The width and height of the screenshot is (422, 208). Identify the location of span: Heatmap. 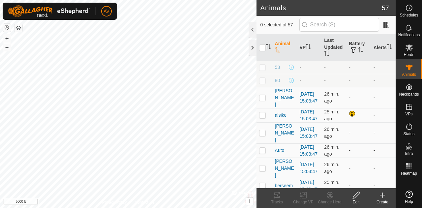
(408, 173).